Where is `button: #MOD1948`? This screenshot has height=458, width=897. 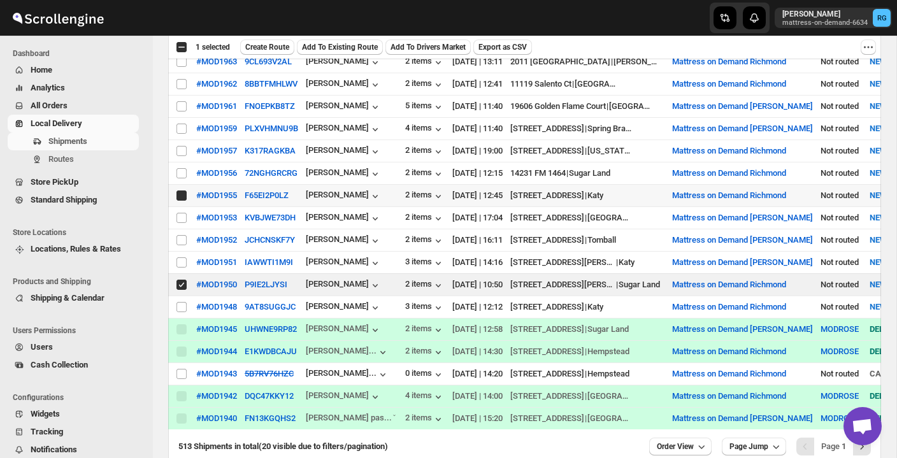 button: #MOD1948 is located at coordinates (217, 306).